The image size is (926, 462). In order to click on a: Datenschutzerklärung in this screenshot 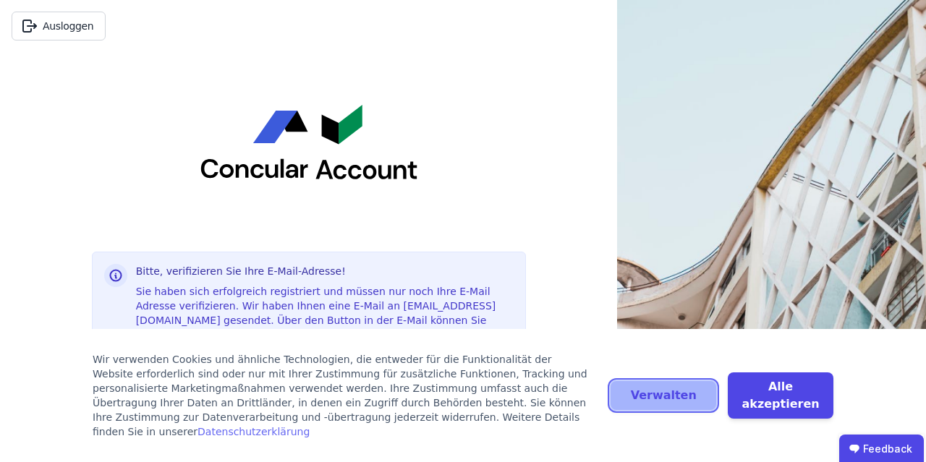, I will do `click(253, 432)`.